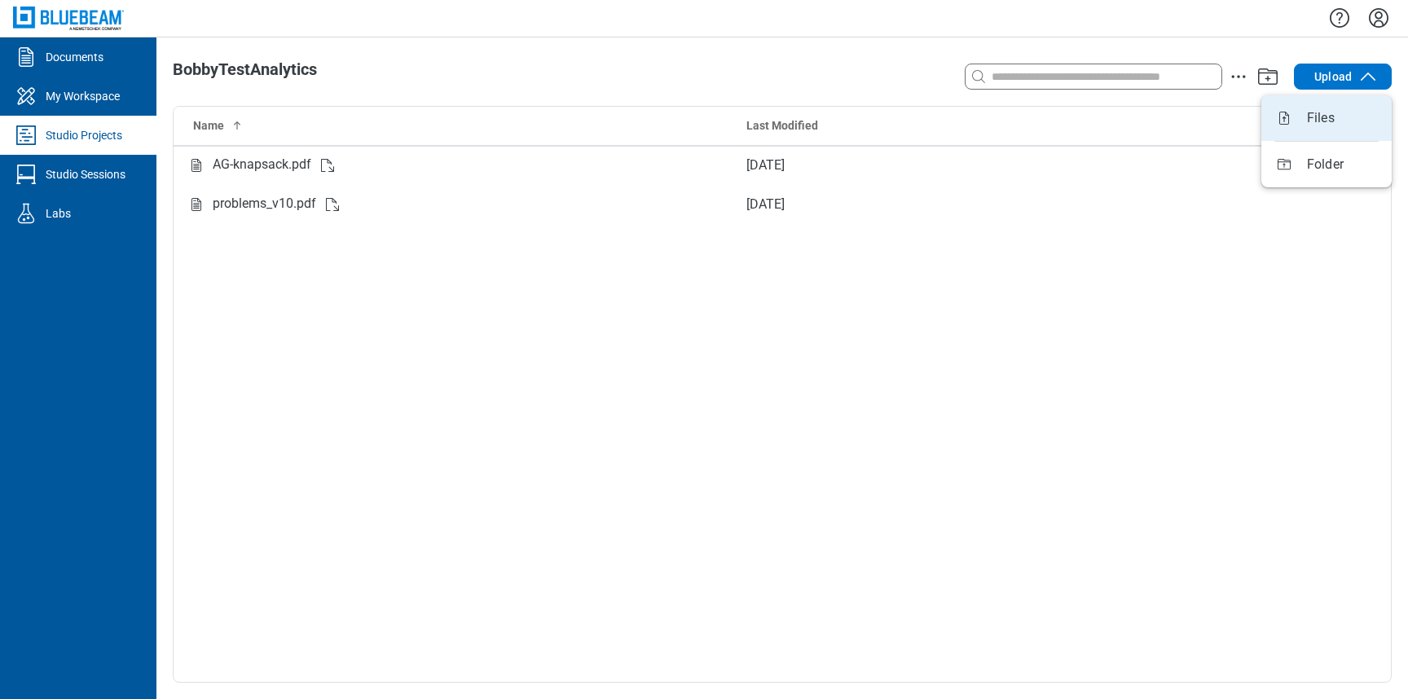  Describe the element at coordinates (1379, 18) in the screenshot. I see `button: Settings` at that location.